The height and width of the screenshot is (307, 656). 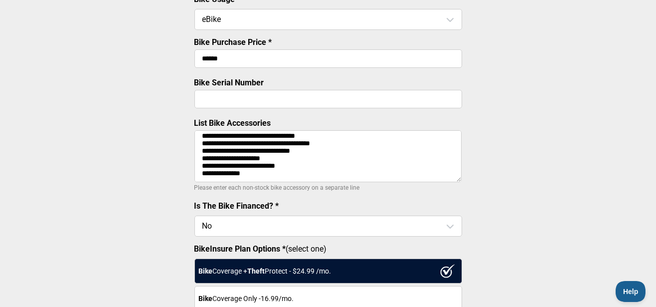 What do you see at coordinates (229, 82) in the screenshot?
I see `label: Bike Serial Number` at bounding box center [229, 82].